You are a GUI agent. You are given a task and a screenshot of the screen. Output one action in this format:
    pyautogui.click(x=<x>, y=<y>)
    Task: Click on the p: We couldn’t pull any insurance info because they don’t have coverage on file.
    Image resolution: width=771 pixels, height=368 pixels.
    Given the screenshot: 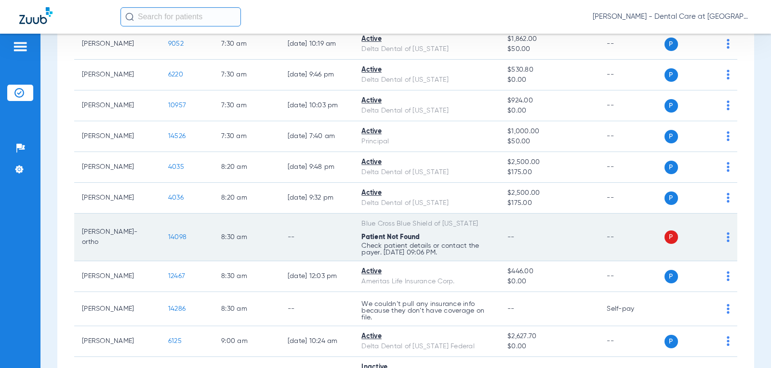 What is the action you would take?
    pyautogui.click(x=426, y=311)
    